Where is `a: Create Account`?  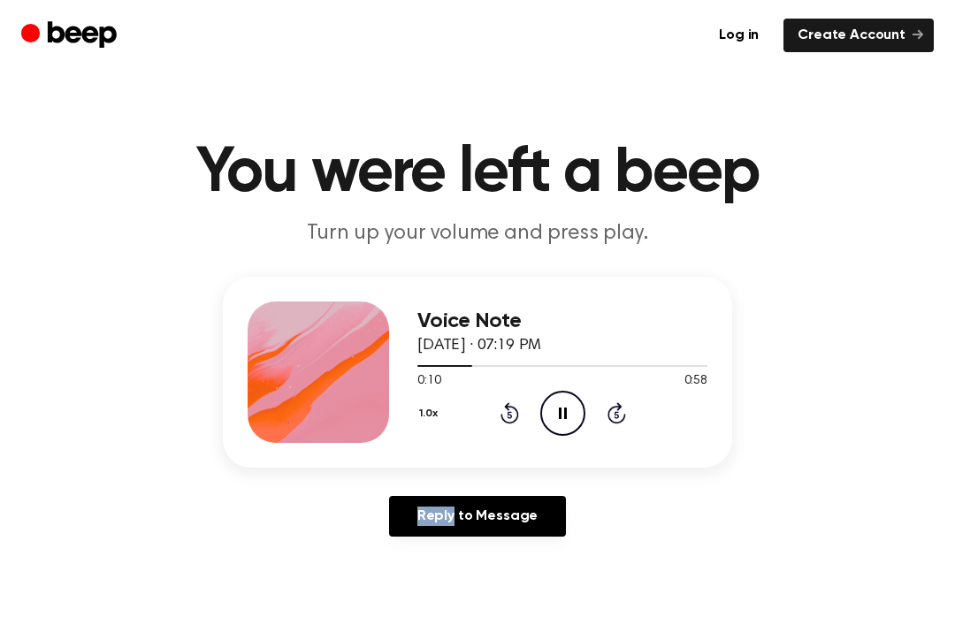 a: Create Account is located at coordinates (859, 35).